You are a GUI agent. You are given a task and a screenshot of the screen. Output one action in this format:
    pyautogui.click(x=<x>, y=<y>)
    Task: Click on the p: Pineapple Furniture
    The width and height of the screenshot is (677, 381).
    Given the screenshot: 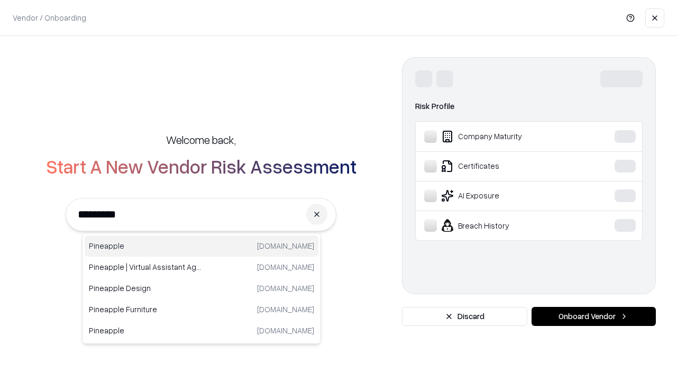 What is the action you would take?
    pyautogui.click(x=145, y=309)
    